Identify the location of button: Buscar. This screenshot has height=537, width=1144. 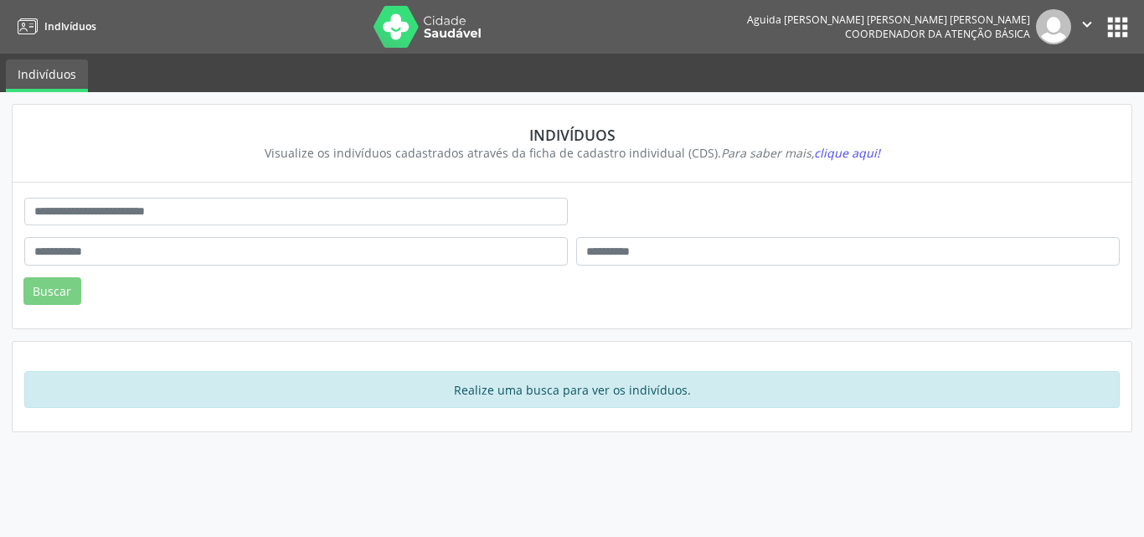
(52, 292).